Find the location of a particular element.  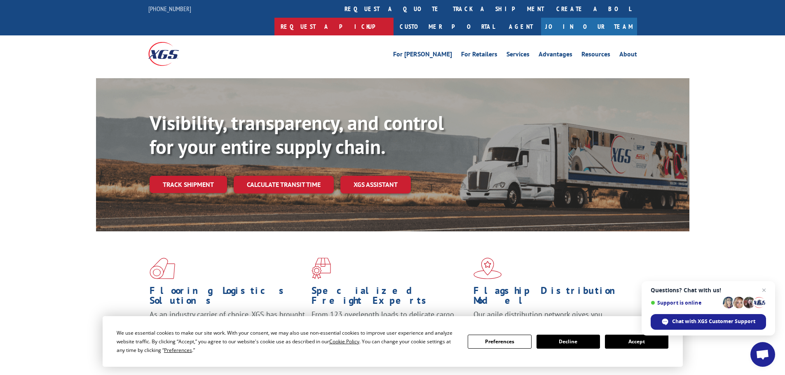

button: Preferences is located at coordinates (499, 342).